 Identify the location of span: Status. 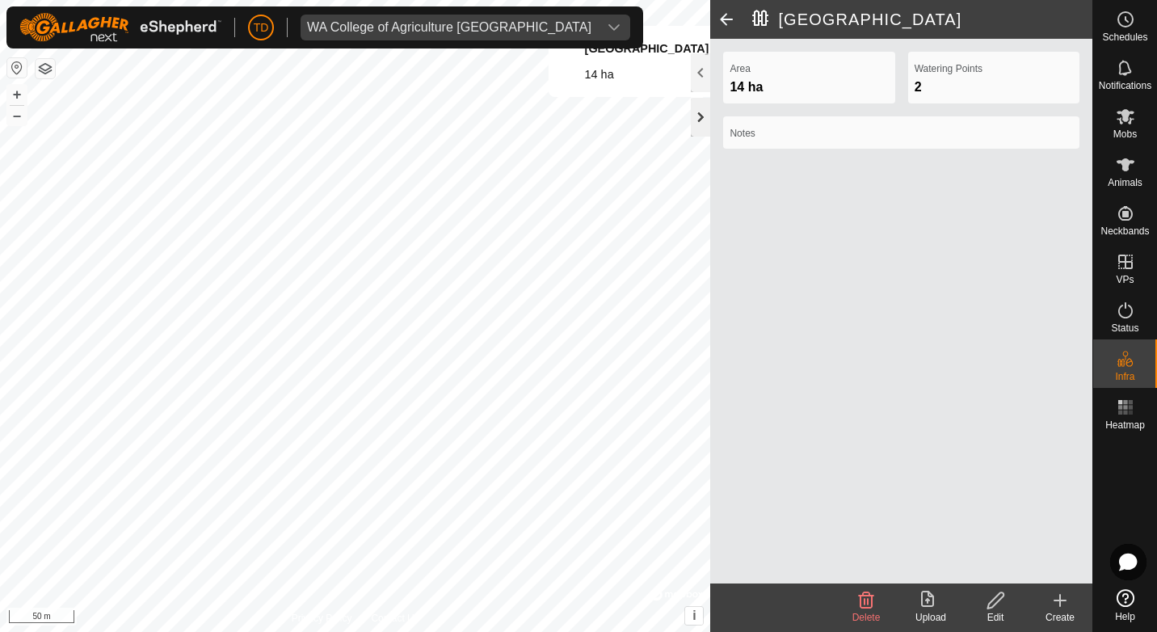
(1125, 328).